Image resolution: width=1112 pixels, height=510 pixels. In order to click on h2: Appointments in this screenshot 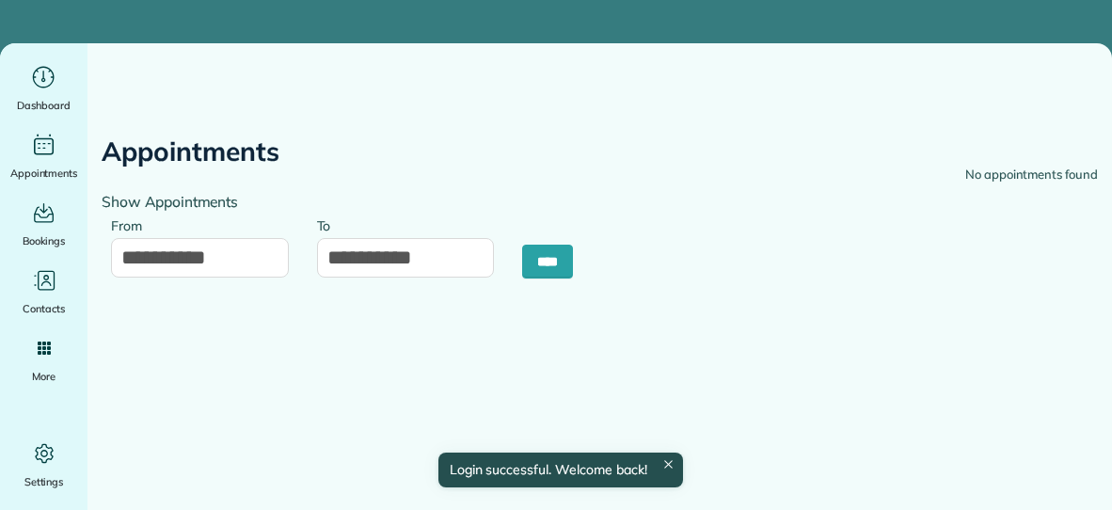, I will do `click(190, 151)`.